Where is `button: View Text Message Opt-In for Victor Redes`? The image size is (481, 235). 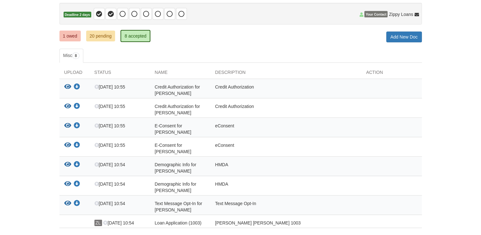
button: View Text Message Opt-In for Victor Redes is located at coordinates (68, 203).